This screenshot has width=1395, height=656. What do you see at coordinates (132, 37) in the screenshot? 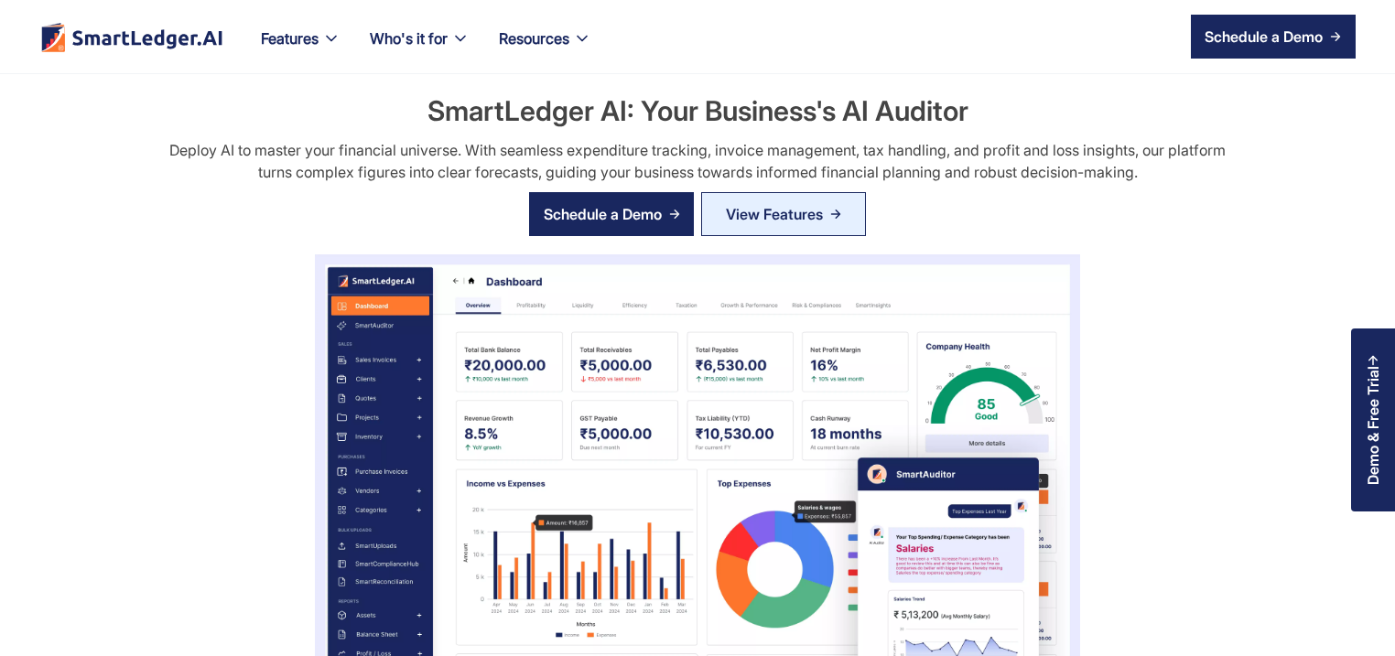
I see `a: home` at bounding box center [132, 37].